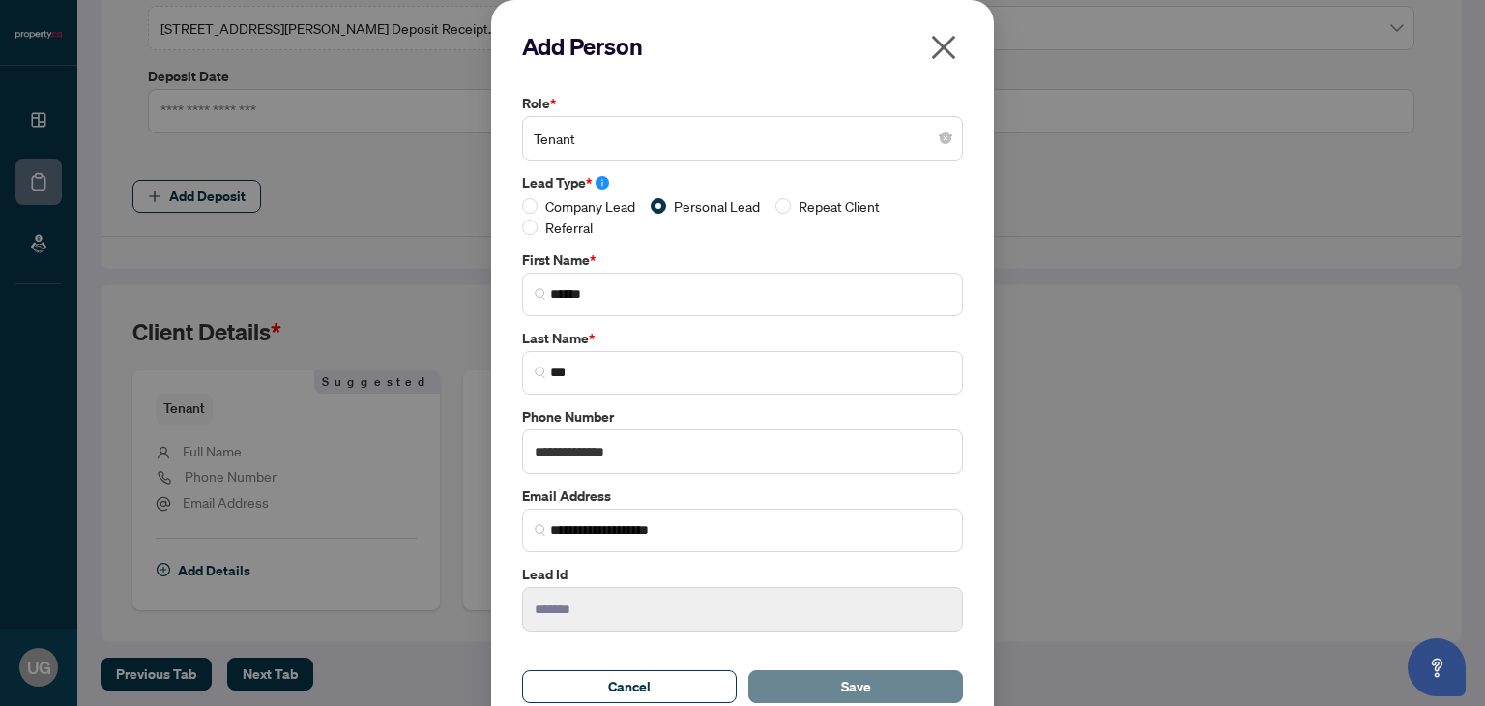 This screenshot has height=706, width=1485. Describe the element at coordinates (742, 46) in the screenshot. I see `h2: Add Person` at that location.